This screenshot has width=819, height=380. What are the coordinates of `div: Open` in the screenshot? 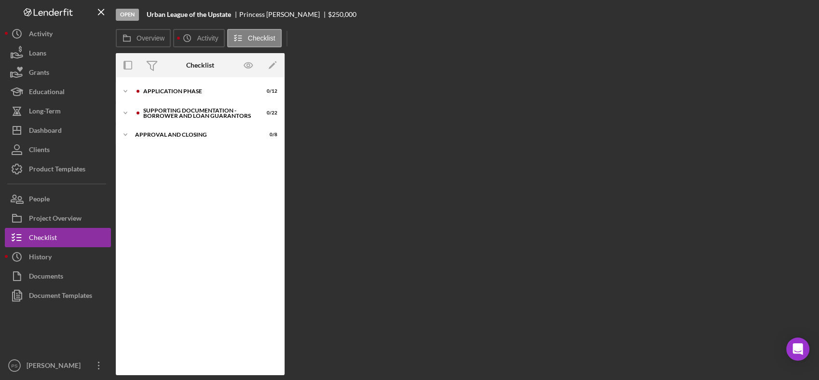 It's located at (127, 14).